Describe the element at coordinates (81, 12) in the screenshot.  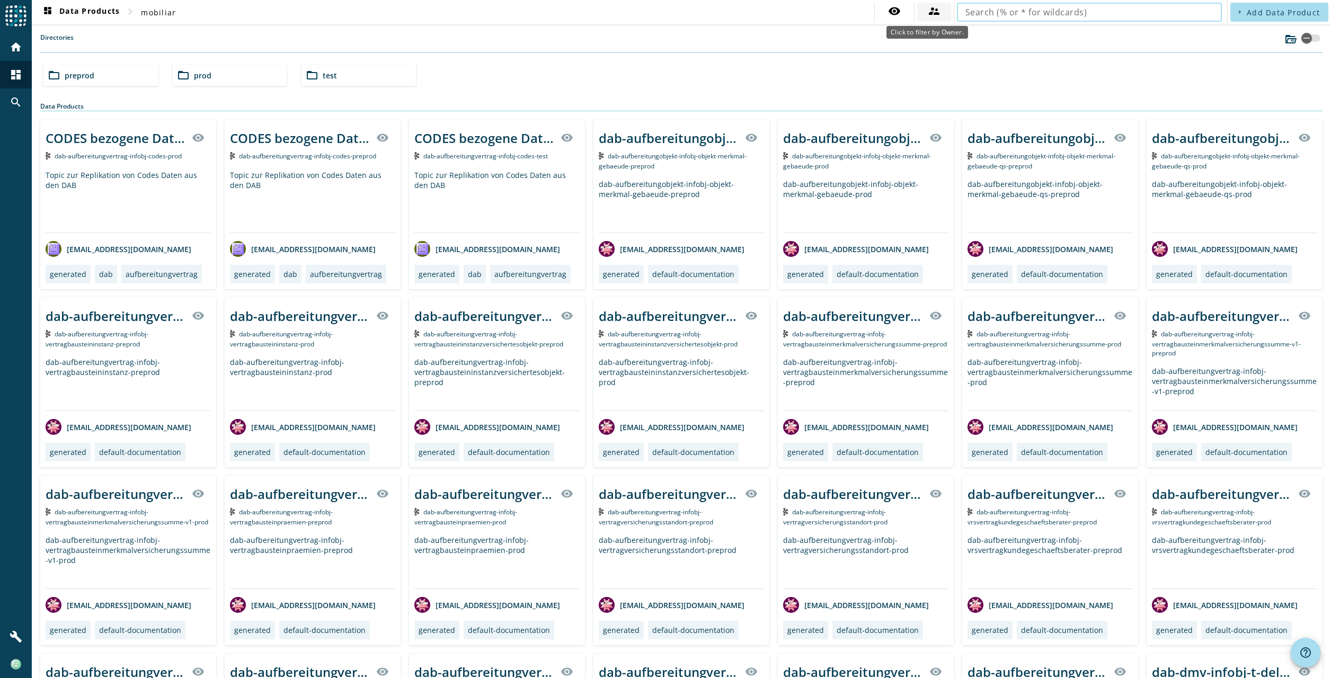
I see `span: Data Products` at that location.